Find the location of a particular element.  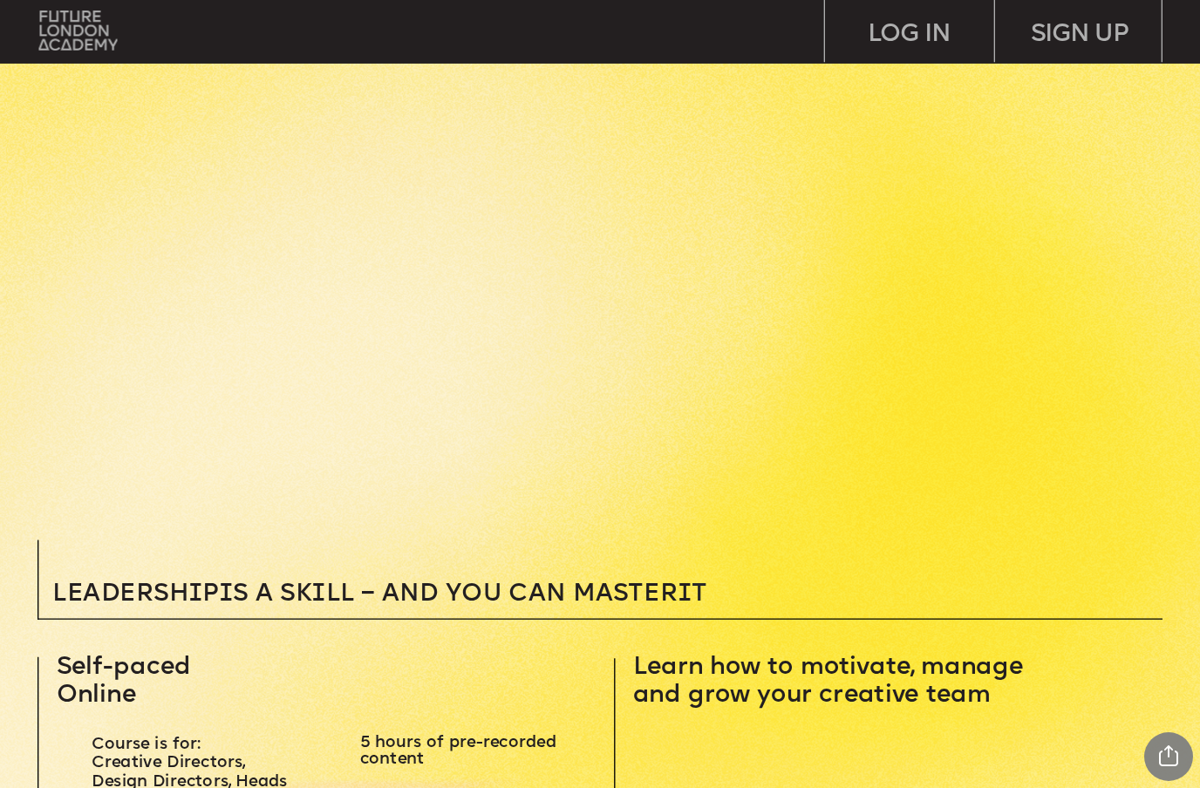

div: Share is located at coordinates (1169, 757).